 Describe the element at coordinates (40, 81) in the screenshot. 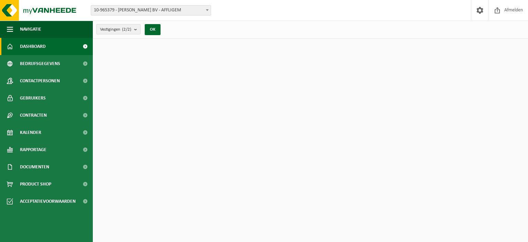

I see `span: Contactpersonen` at that location.